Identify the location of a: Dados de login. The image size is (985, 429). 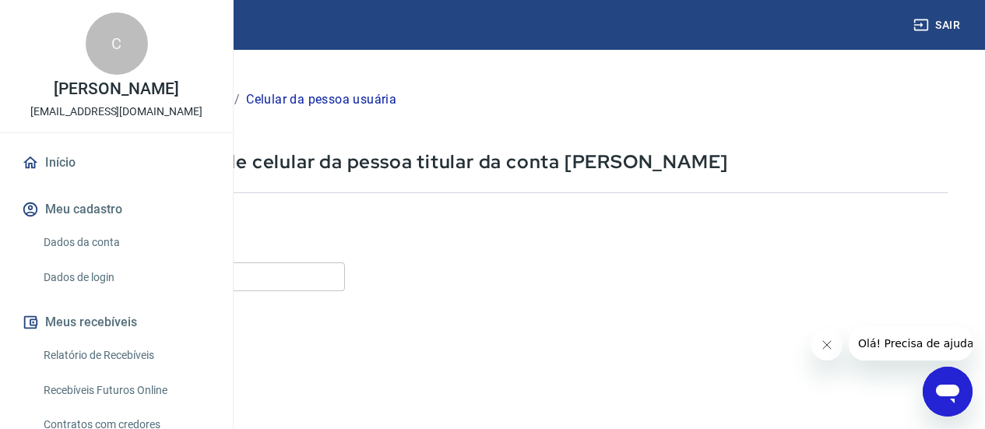
(125, 277).